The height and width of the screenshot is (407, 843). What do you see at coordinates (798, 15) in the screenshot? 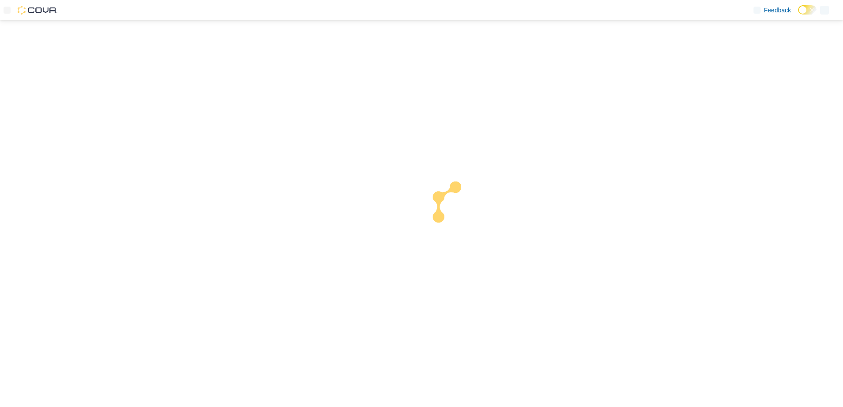
I see `span: Dark Mode` at bounding box center [798, 15].